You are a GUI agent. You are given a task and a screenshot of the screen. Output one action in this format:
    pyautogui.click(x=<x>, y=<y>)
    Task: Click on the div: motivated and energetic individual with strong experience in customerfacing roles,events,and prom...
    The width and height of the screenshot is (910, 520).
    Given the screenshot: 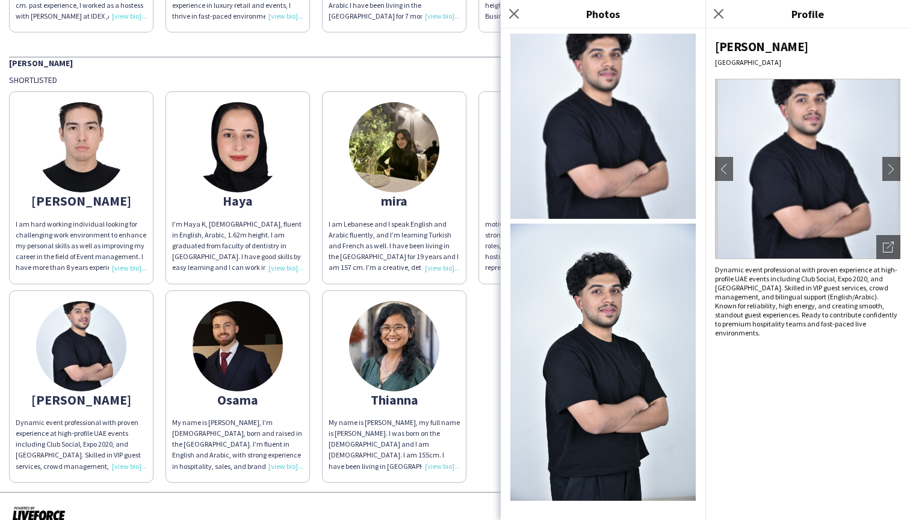 What is the action you would take?
    pyautogui.click(x=550, y=246)
    